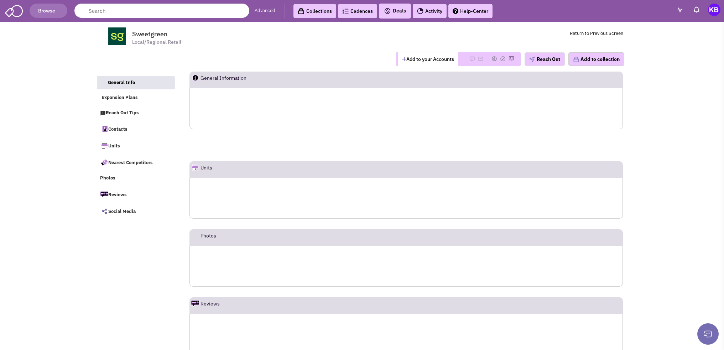  I want to click on img: Kaitlyn Bridges, so click(714, 10).